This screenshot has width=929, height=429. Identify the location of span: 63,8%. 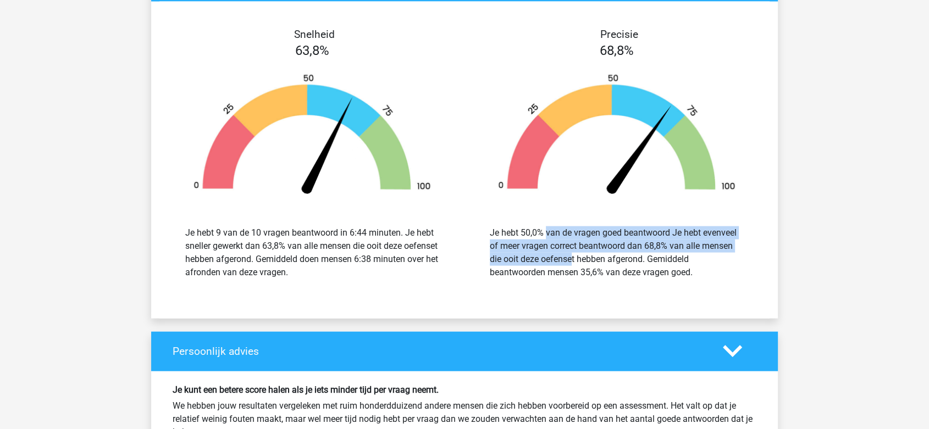
(312, 51).